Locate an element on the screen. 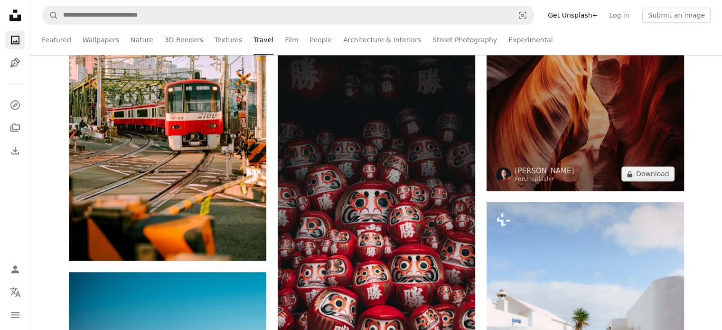 Image resolution: width=722 pixels, height=330 pixels. a: Get Unsplash+ is located at coordinates (573, 15).